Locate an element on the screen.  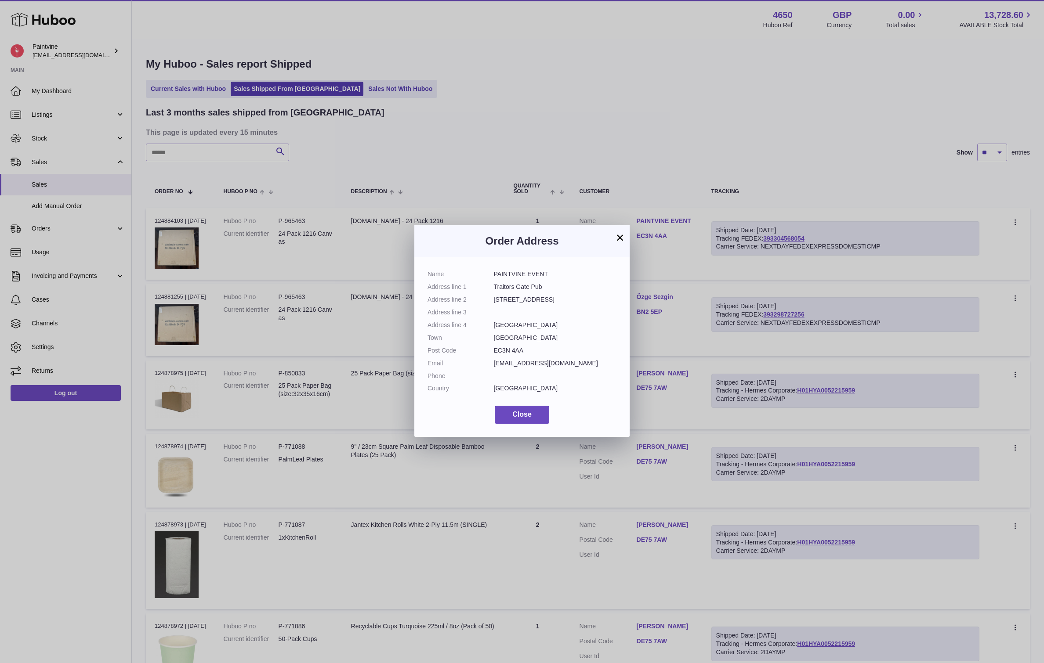
span: Close is located at coordinates (522, 414).